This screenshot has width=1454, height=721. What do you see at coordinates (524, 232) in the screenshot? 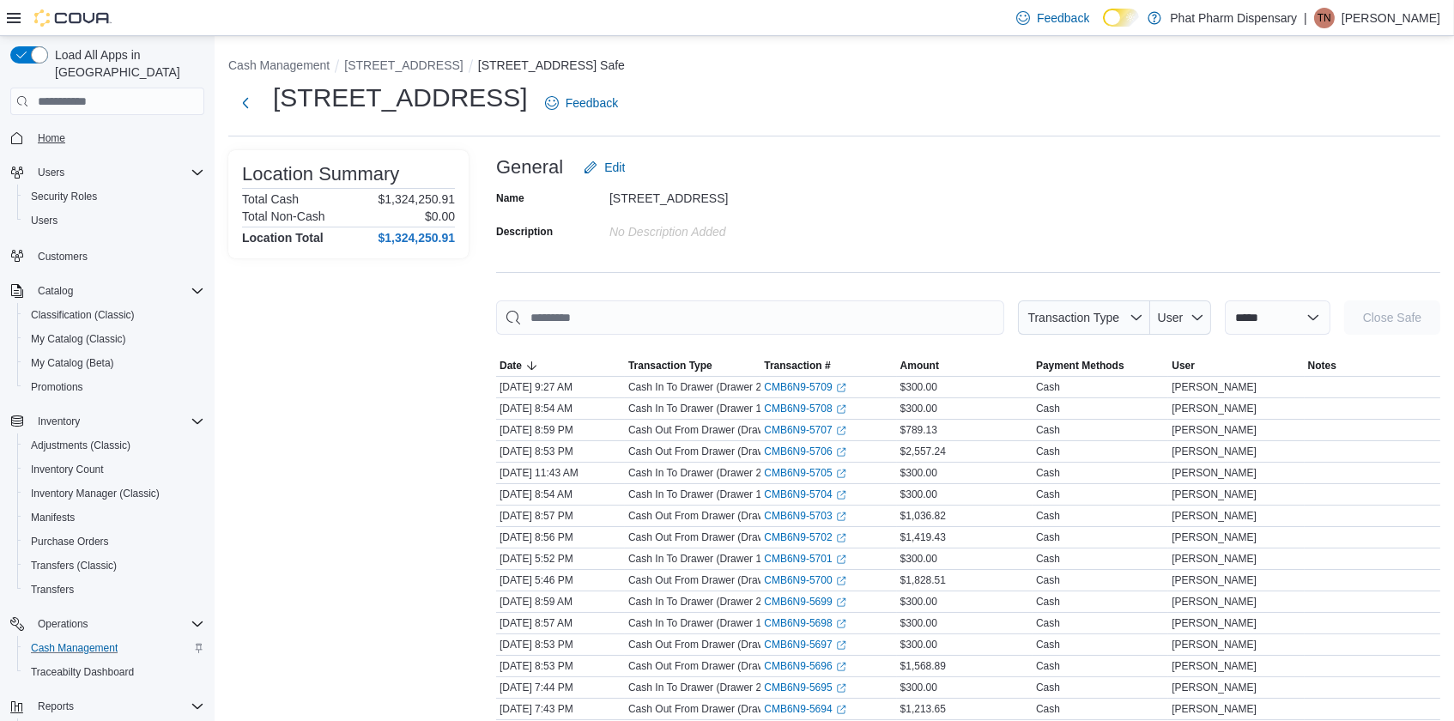
I see `label: Description` at bounding box center [524, 232].